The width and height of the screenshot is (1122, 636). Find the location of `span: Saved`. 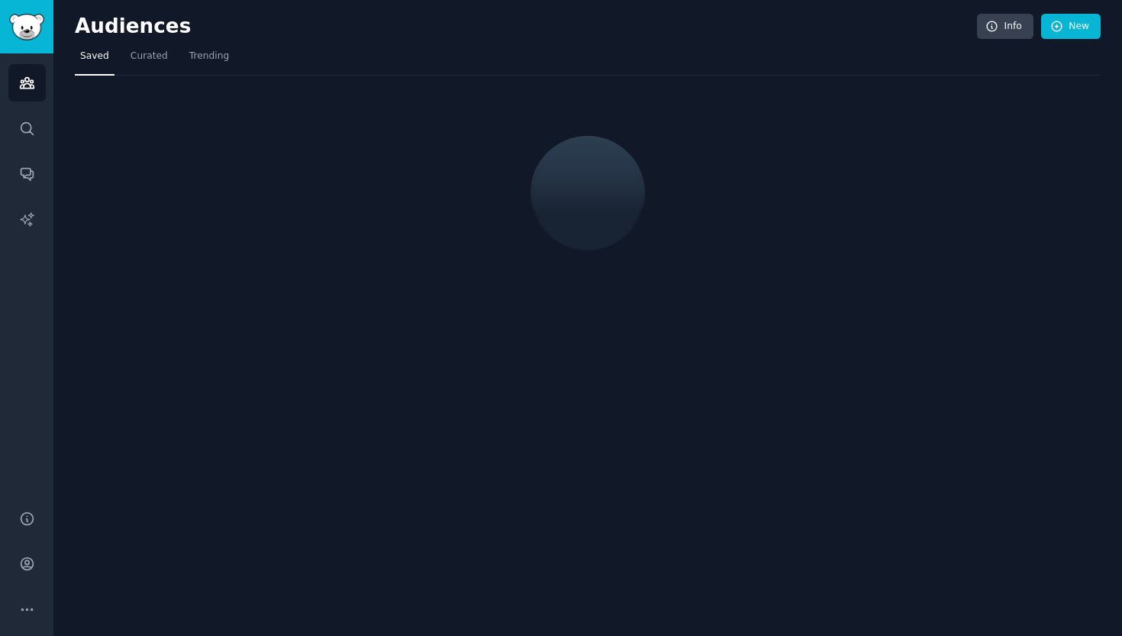

span: Saved is located at coordinates (95, 57).